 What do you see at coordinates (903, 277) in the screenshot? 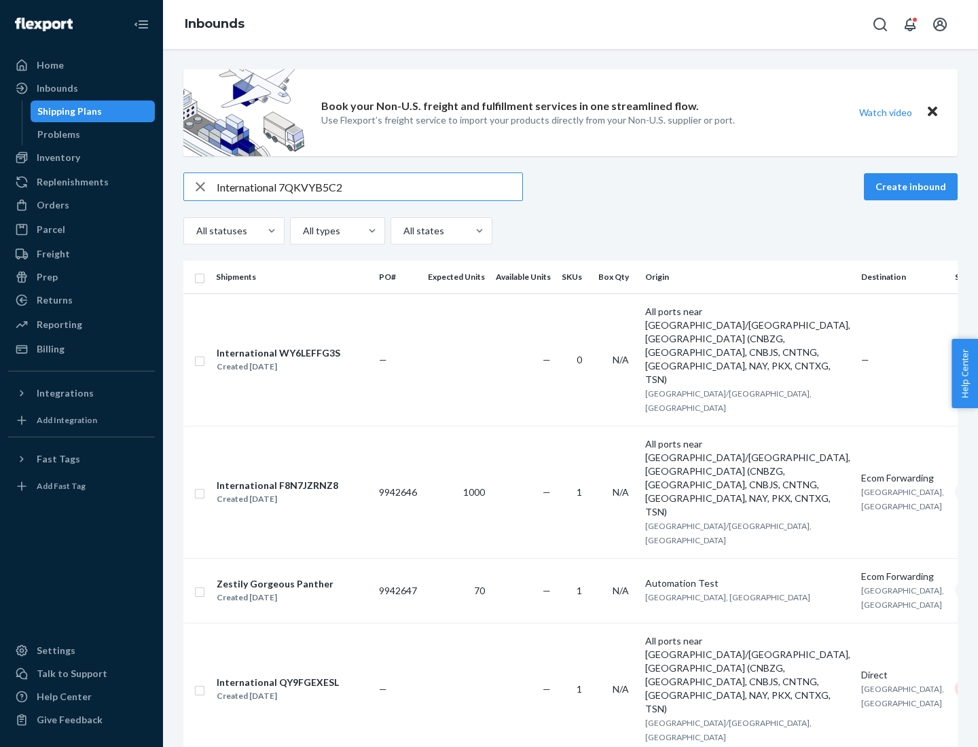
I see `th: Destination` at bounding box center [903, 277].